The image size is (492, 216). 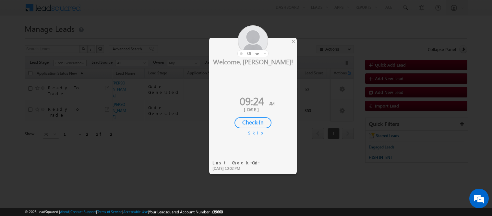 What do you see at coordinates (124, 212) in the screenshot?
I see `span: © 2025 LeadSquared | | | | |` at bounding box center [124, 212].